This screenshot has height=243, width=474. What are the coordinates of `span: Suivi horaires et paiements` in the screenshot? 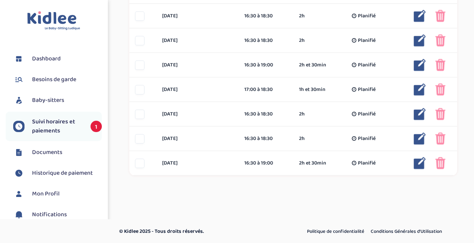 It's located at (57, 126).